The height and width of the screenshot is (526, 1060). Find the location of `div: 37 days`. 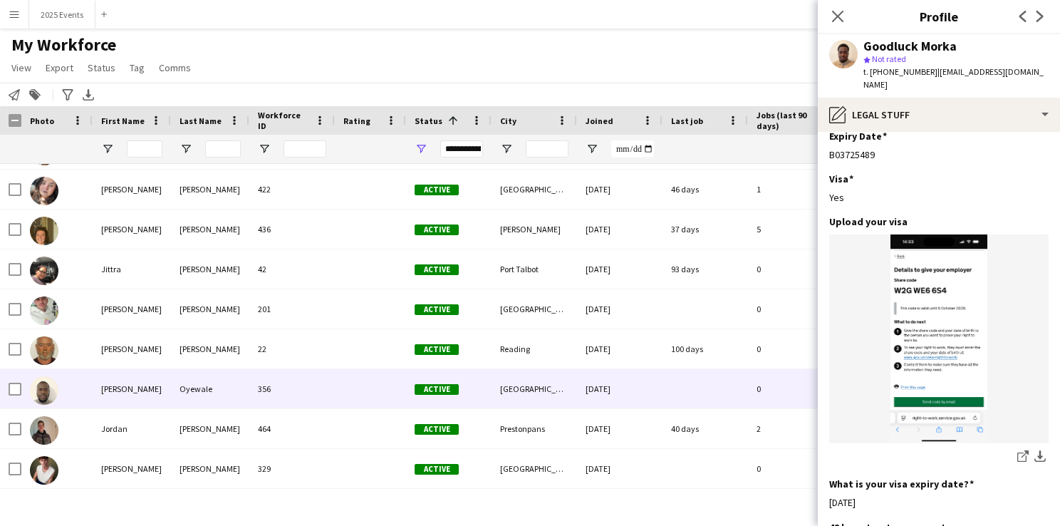

div: 37 days is located at coordinates (705, 229).